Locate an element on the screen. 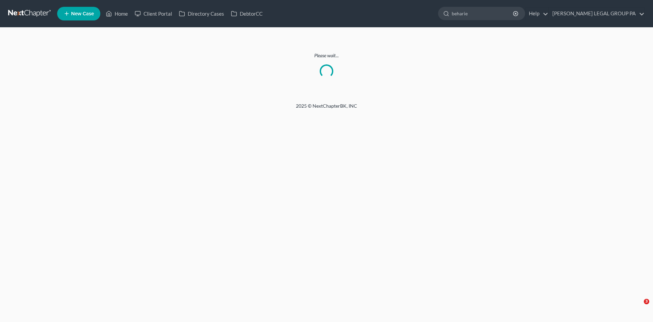  a: Client Portal is located at coordinates (153, 14).